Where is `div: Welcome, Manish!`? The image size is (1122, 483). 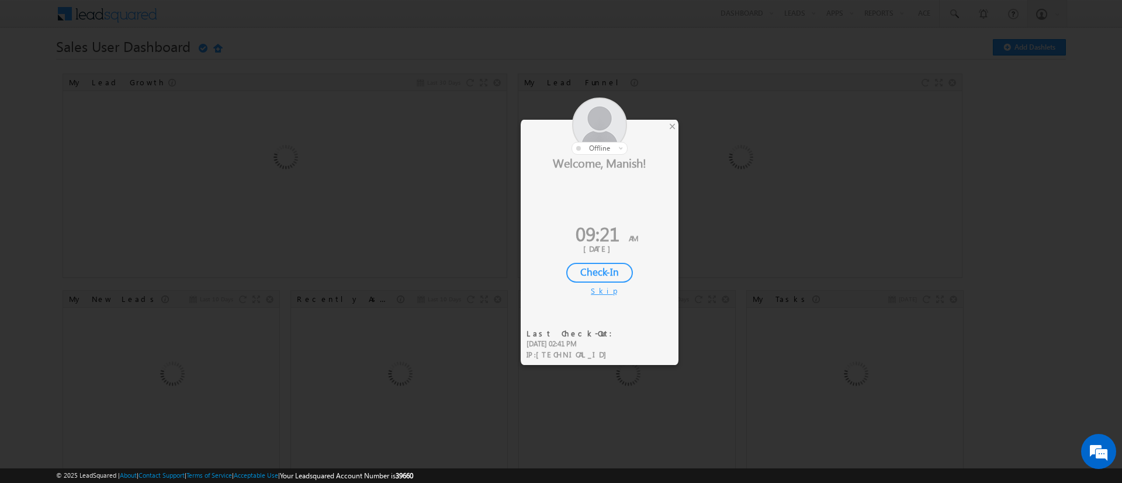 div: Welcome, Manish! is located at coordinates (600, 162).